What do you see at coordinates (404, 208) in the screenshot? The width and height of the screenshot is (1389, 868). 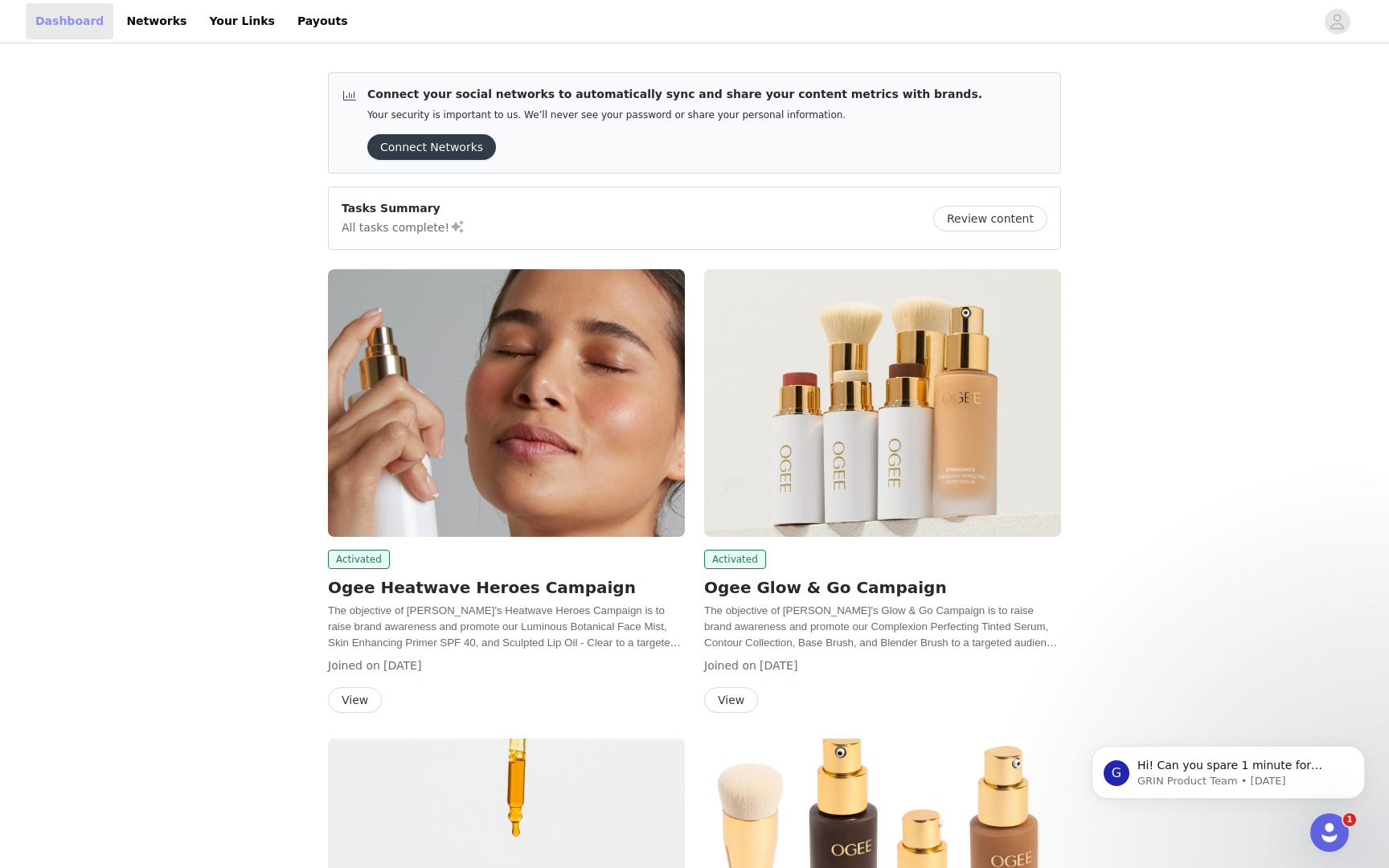 I see `p: Tasks Summary` at bounding box center [404, 208].